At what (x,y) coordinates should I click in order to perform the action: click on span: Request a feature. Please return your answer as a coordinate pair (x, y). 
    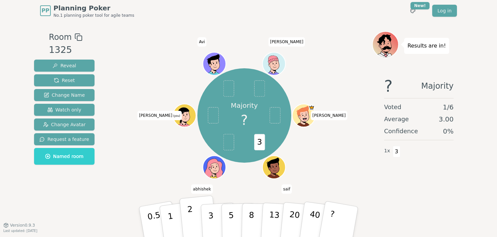
    Looking at the image, I should click on (64, 139).